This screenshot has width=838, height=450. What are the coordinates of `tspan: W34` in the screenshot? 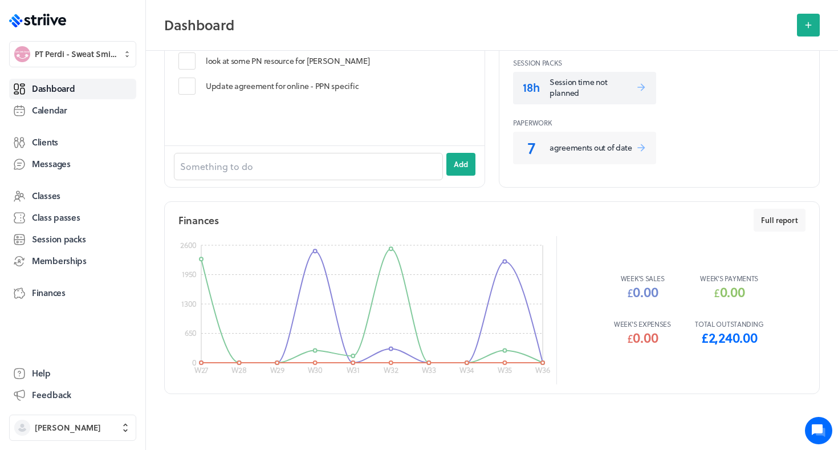 It's located at (467, 369).